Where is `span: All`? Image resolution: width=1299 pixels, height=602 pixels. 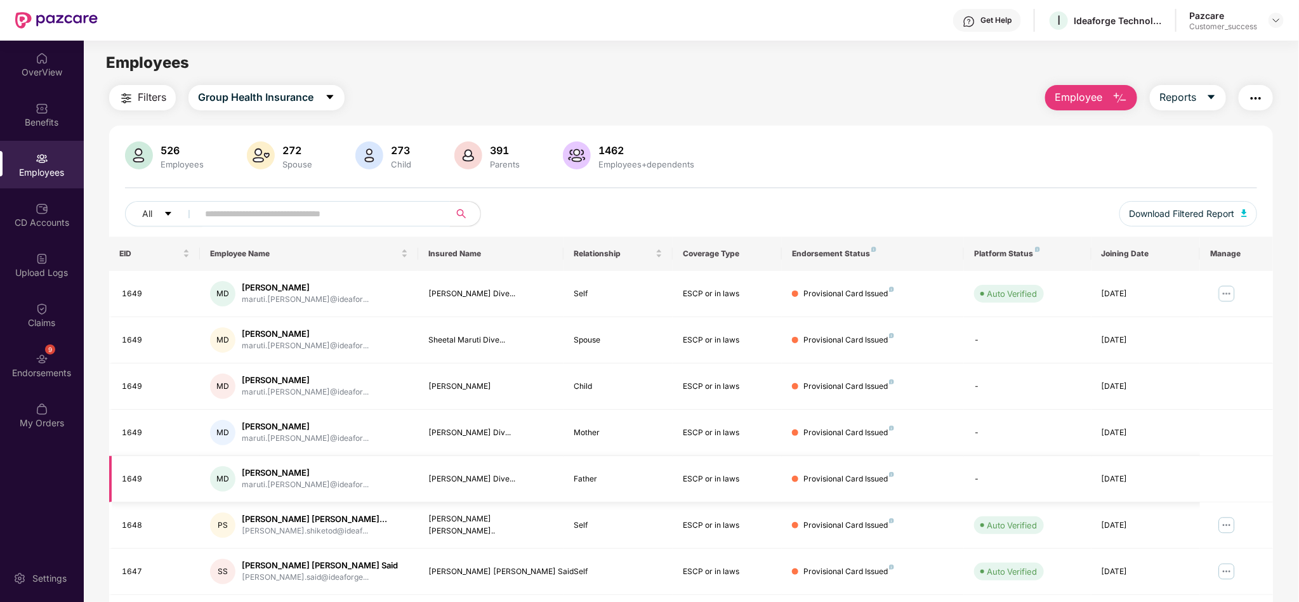
span: All is located at coordinates (147, 214).